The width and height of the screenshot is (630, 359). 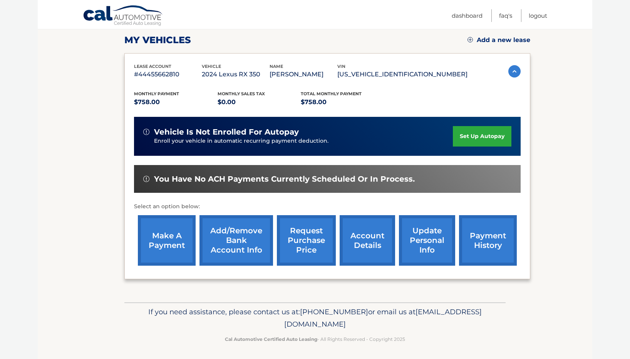 What do you see at coordinates (236, 74) in the screenshot?
I see `p: 2024 Lexus RX 350` at bounding box center [236, 74].